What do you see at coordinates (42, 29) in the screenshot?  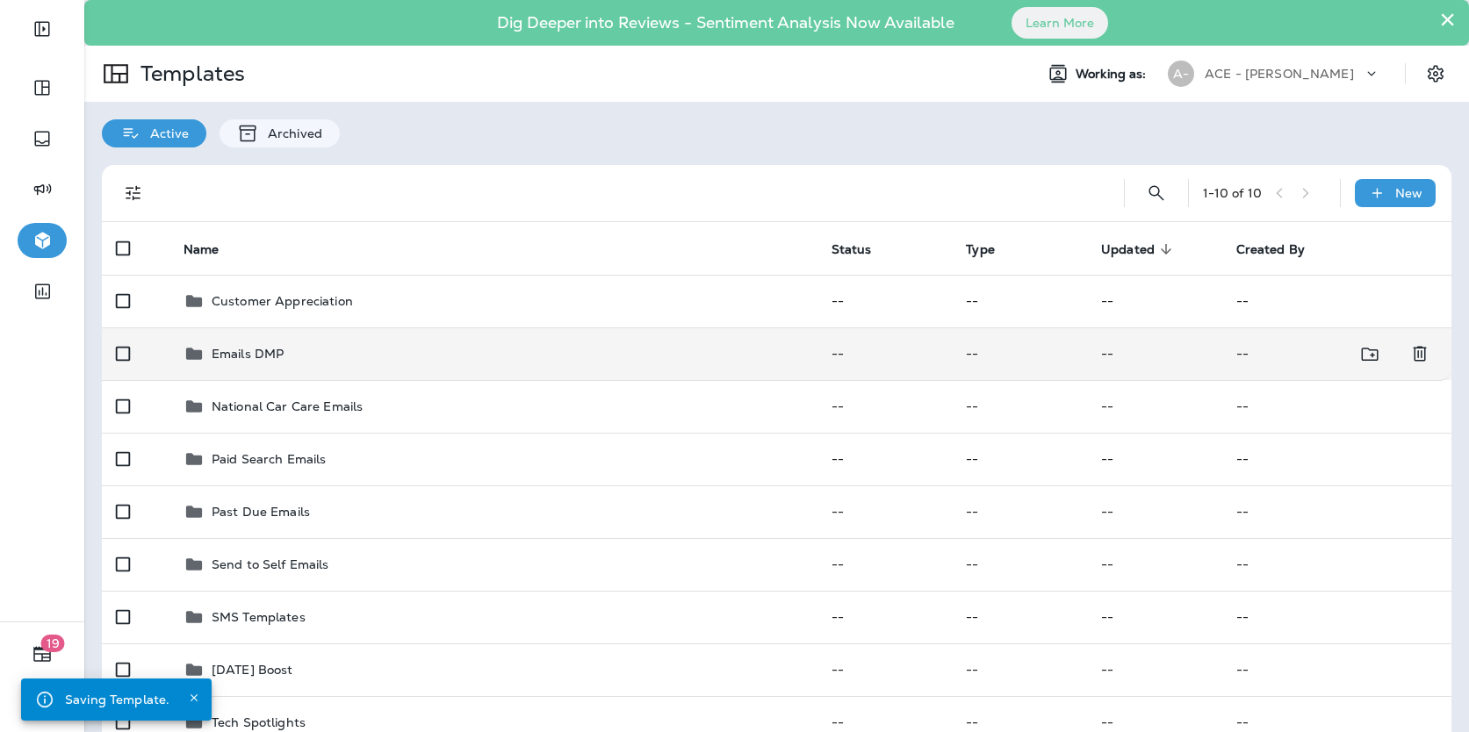 I see `button: Expand Sidebar` at bounding box center [42, 29].